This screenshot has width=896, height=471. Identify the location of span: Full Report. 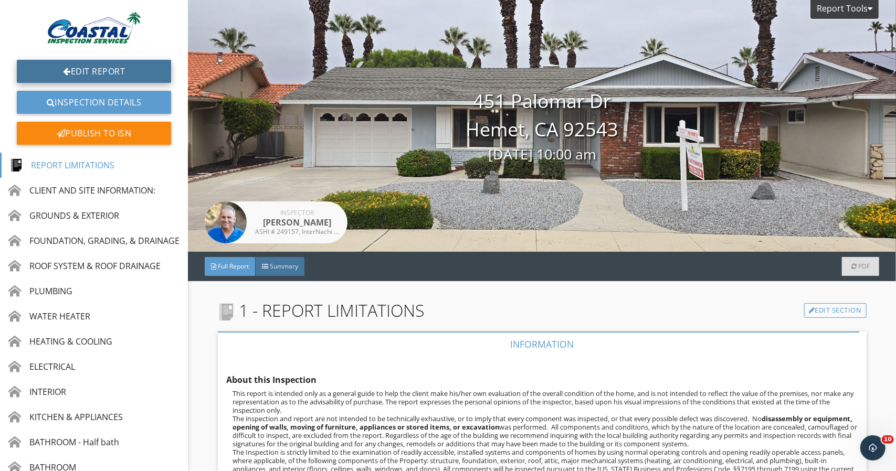
(233, 266).